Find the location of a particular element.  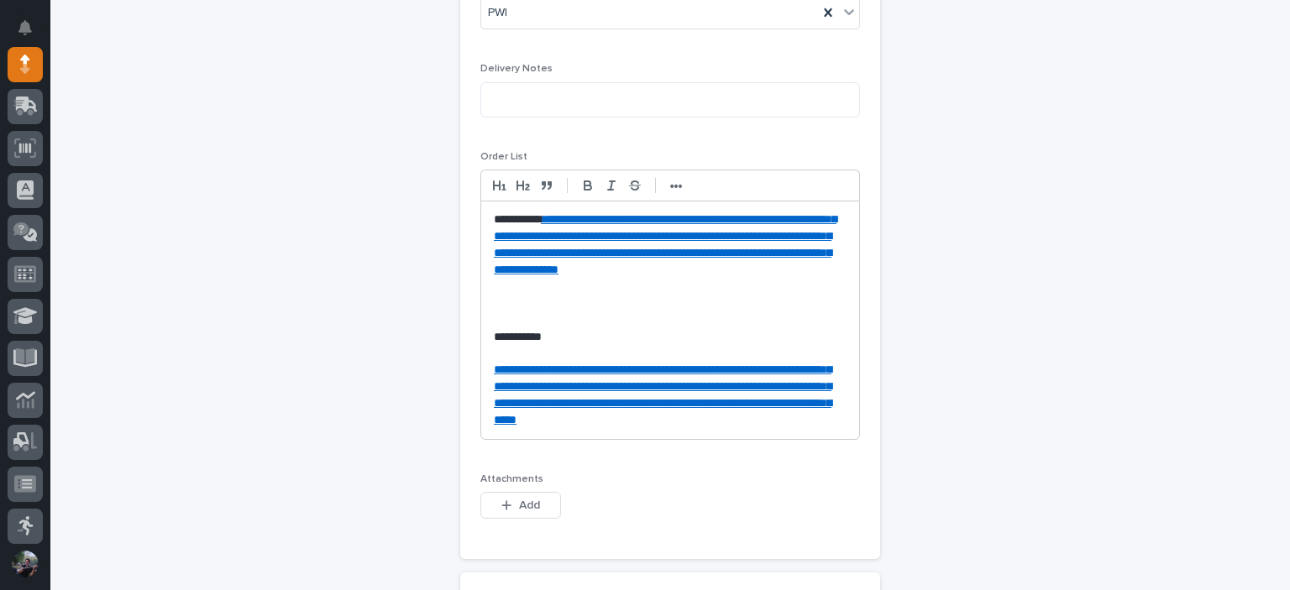

span: Delivery Notes is located at coordinates (516, 69).